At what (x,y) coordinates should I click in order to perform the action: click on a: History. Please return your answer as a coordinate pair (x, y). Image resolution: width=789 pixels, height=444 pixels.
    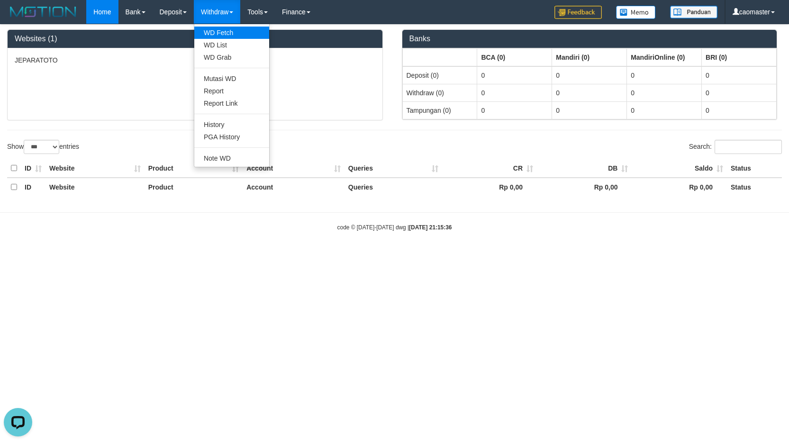
    Looking at the image, I should click on (232, 125).